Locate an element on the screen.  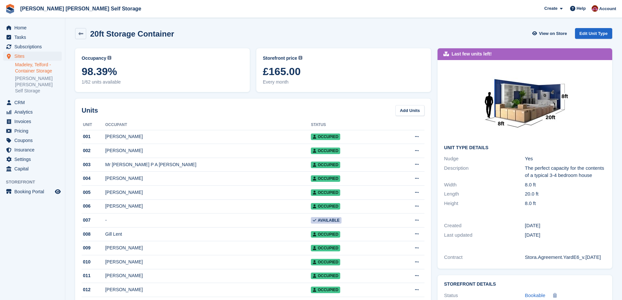
span: 1/62 units available is located at coordinates (162, 82).